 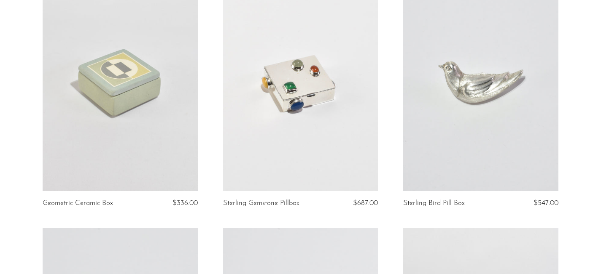 What do you see at coordinates (546, 203) in the screenshot?
I see `span: $547.00` at bounding box center [546, 203].